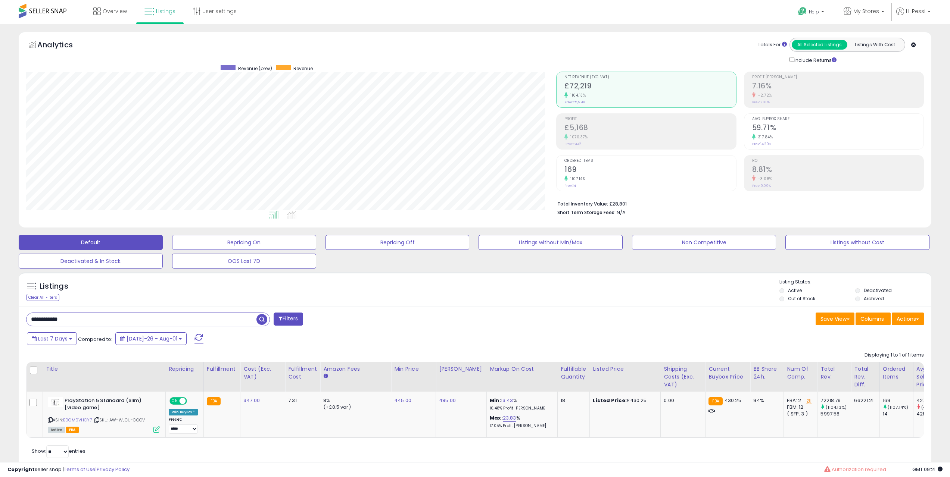 The height and width of the screenshot is (477, 950). Describe the element at coordinates (814, 12) in the screenshot. I see `span: Help` at that location.